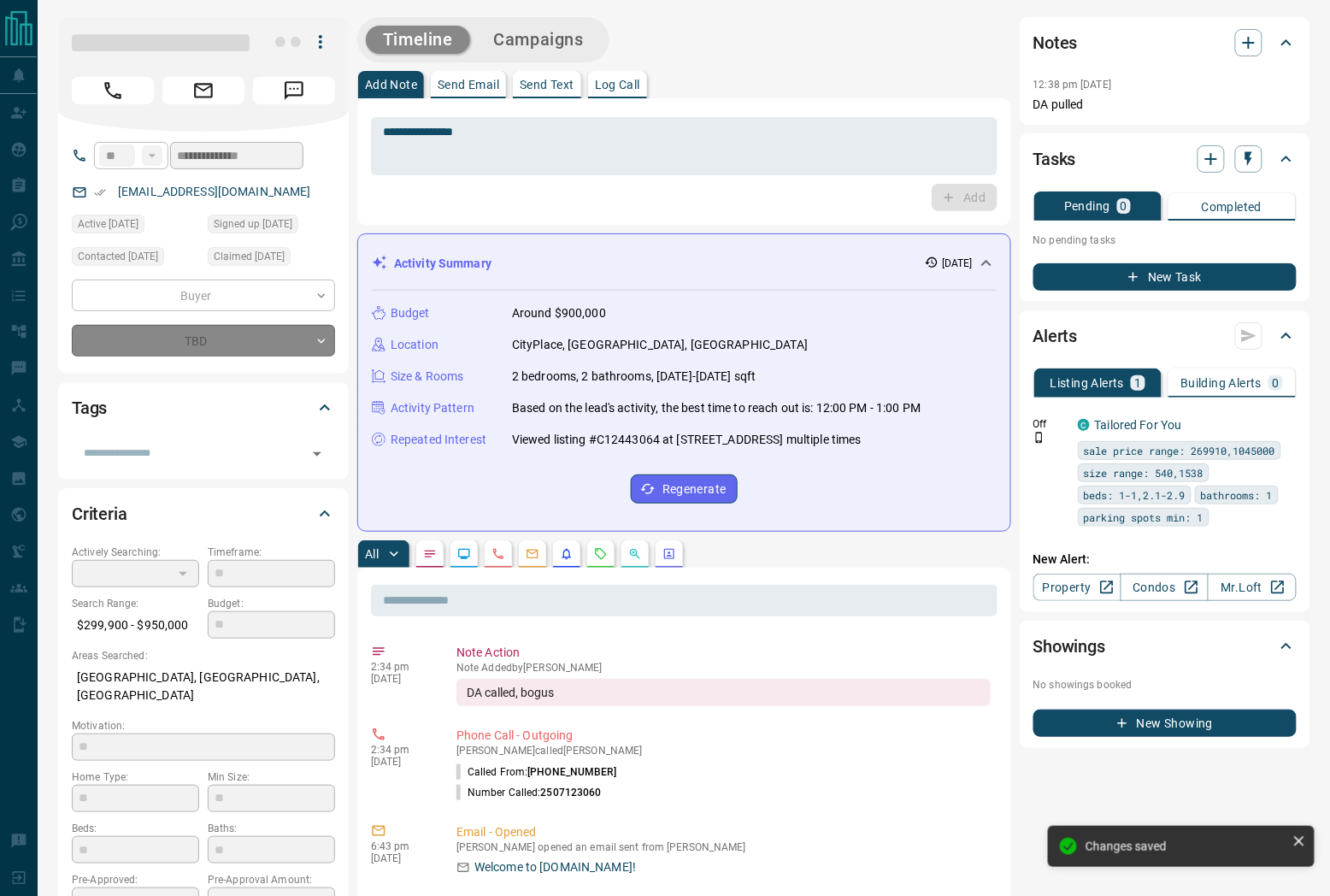 The height and width of the screenshot is (896, 1330). What do you see at coordinates (294, 91) in the screenshot?
I see `span: Message` at bounding box center [294, 91].